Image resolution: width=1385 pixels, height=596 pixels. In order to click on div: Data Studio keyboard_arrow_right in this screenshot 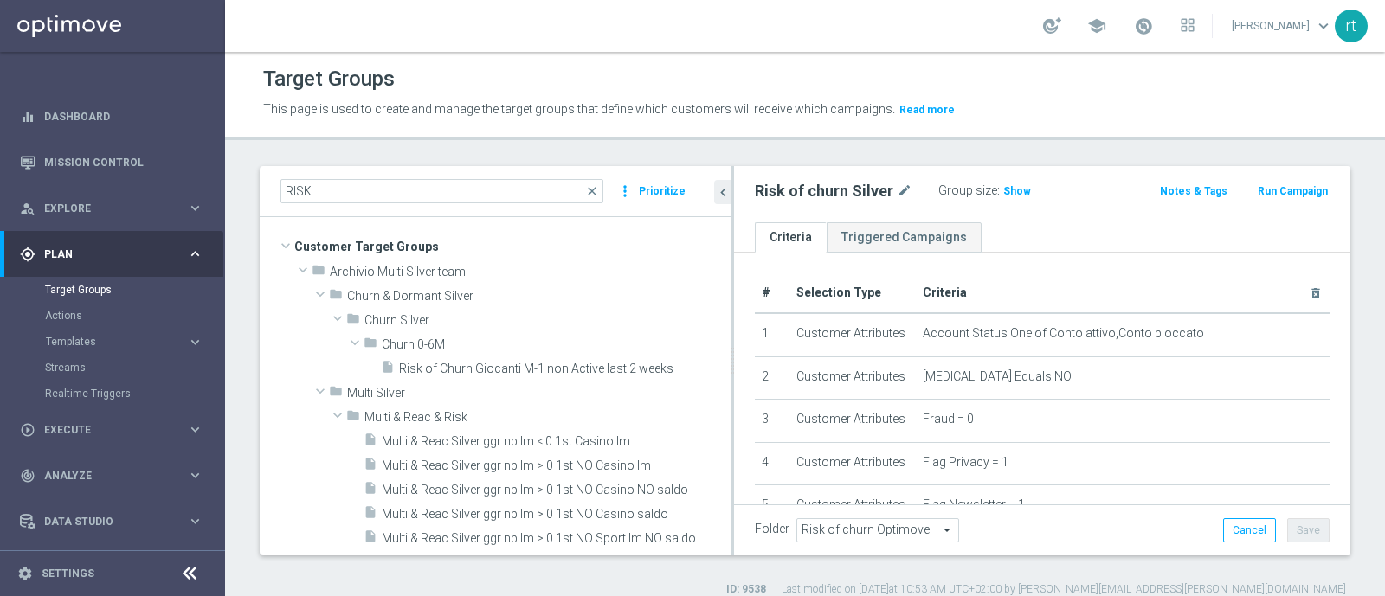, I will do `click(112, 522)`.